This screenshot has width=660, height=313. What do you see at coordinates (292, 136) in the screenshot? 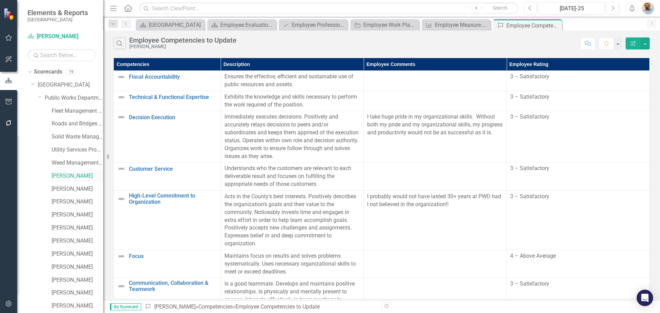
I see `p: Immediately executes decisions. Positively and accurately relays decisions to peers and/or subord...` at bounding box center [292, 136].